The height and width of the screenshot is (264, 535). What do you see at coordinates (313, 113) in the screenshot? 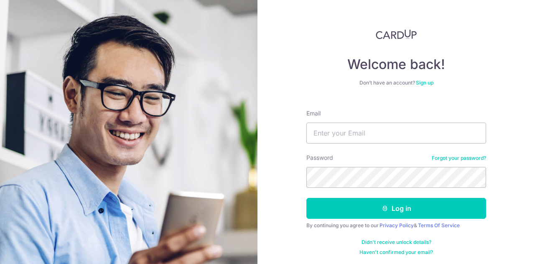
I see `label: Email` at bounding box center [313, 113].